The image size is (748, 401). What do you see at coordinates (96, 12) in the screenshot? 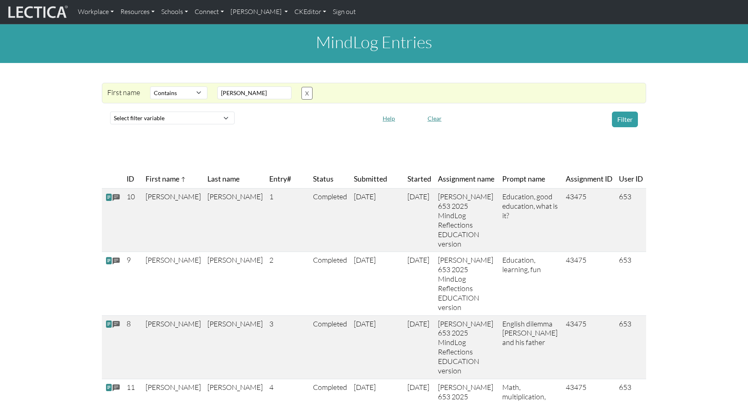
I see `a: Workplace` at bounding box center [96, 12].